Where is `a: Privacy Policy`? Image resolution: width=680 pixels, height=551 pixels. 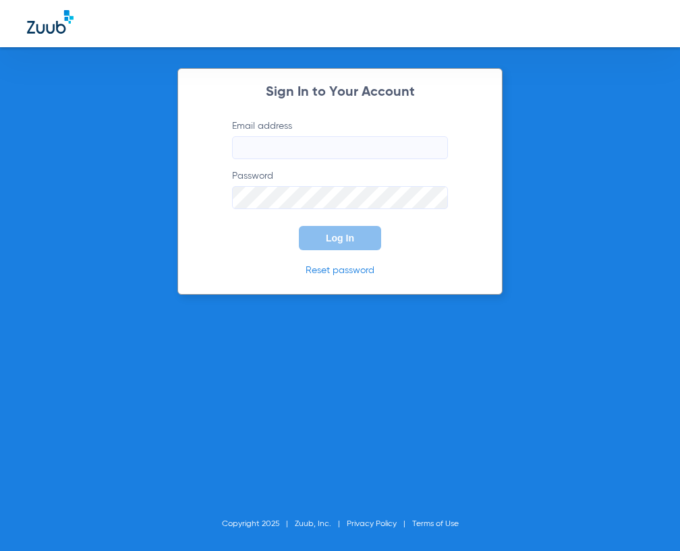 a: Privacy Policy is located at coordinates (372, 524).